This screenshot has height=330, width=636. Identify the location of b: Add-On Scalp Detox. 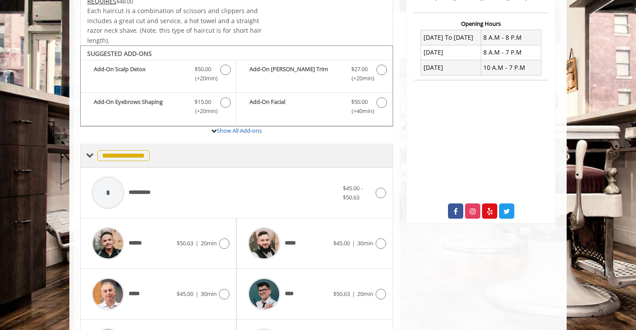
(140, 74).